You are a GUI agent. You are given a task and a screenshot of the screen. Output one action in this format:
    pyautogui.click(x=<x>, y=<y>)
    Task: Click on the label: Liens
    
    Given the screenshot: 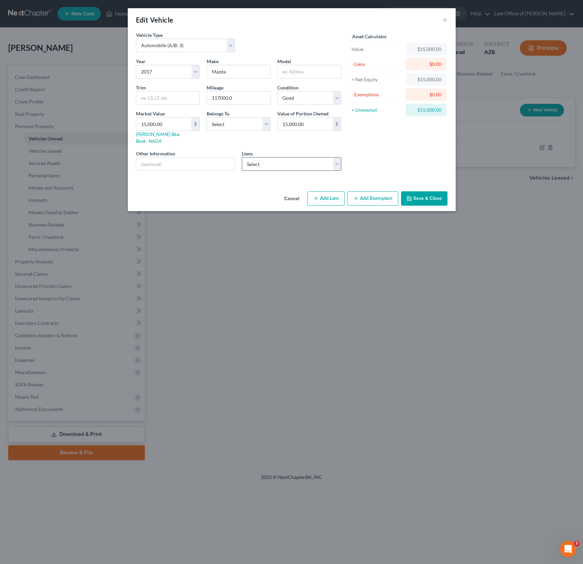 What is the action you would take?
    pyautogui.click(x=247, y=153)
    